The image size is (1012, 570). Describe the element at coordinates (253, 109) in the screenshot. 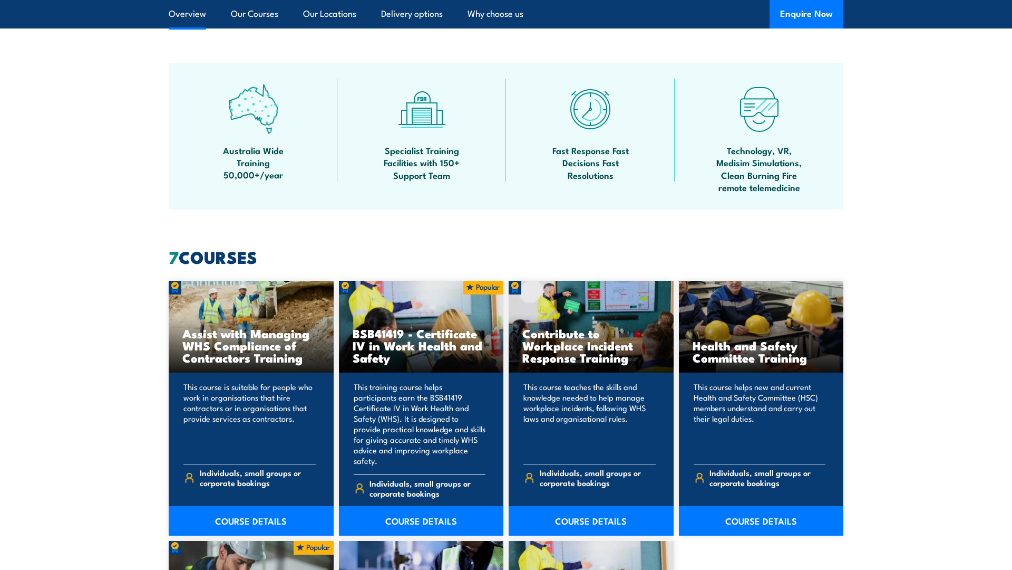

I see `img: auswide-icon` at that location.